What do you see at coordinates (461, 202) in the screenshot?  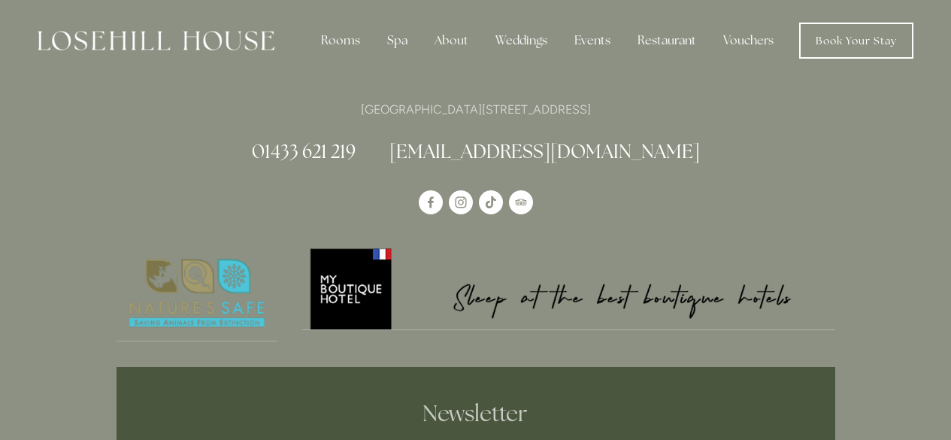 I see `a: Instagram` at bounding box center [461, 202].